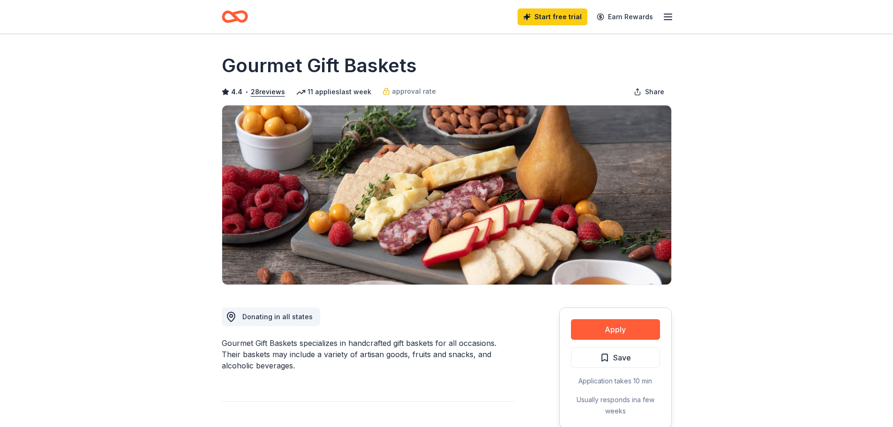  What do you see at coordinates (237, 92) in the screenshot?
I see `span: 4.4` at bounding box center [237, 92].